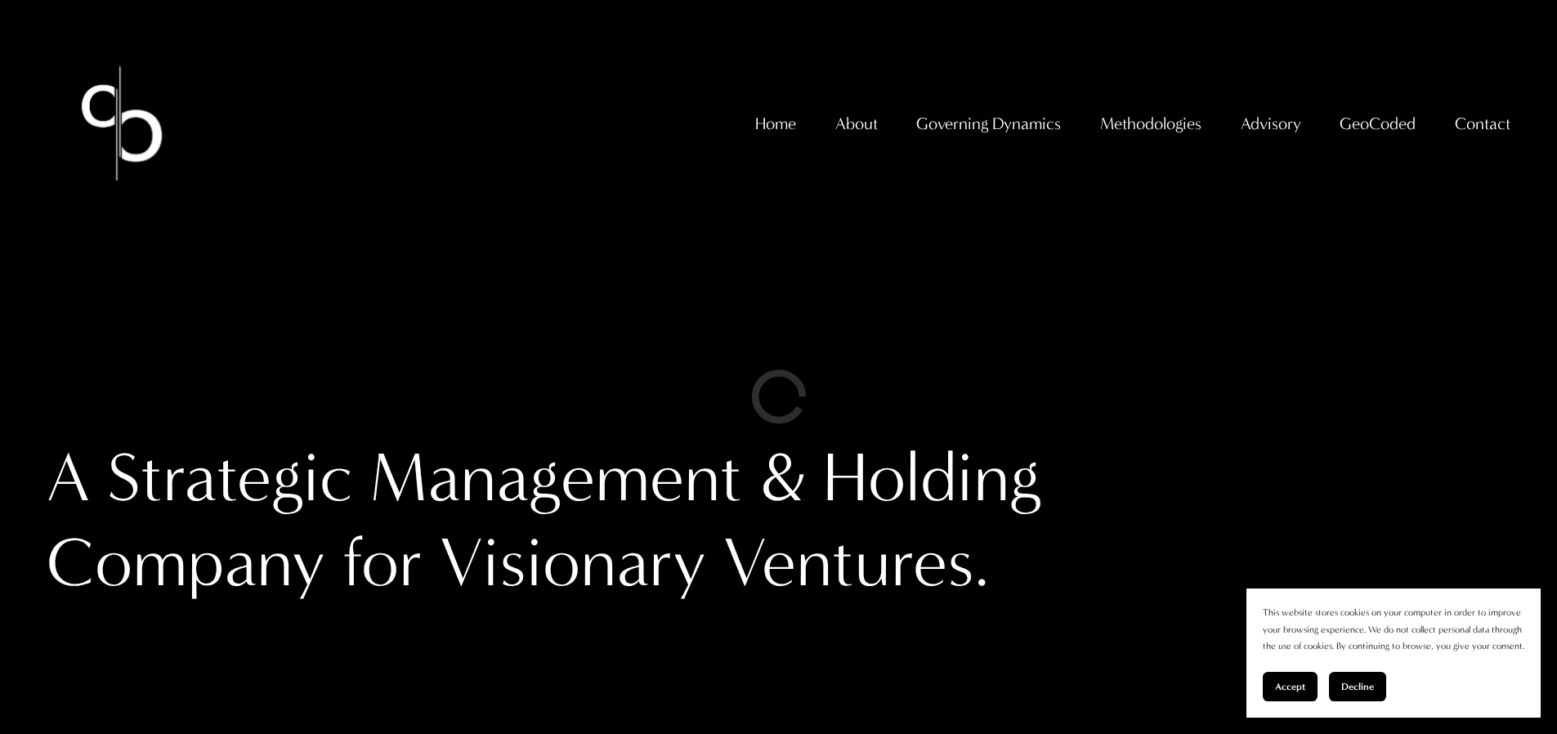 This screenshot has width=1557, height=734. I want to click on div: Visionary, so click(573, 563).